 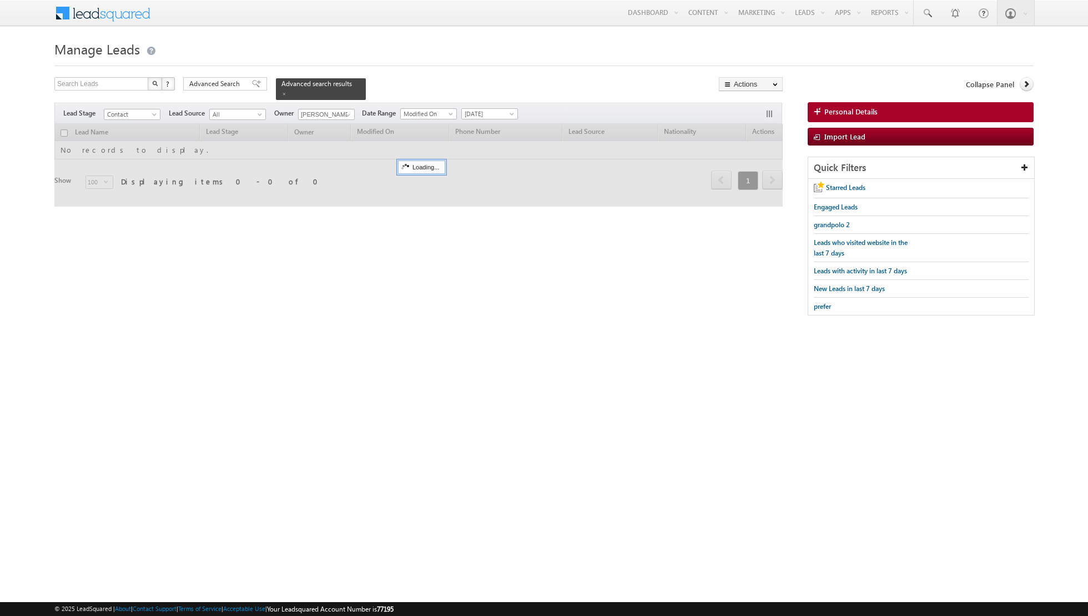 I want to click on div: Loading..., so click(x=421, y=167).